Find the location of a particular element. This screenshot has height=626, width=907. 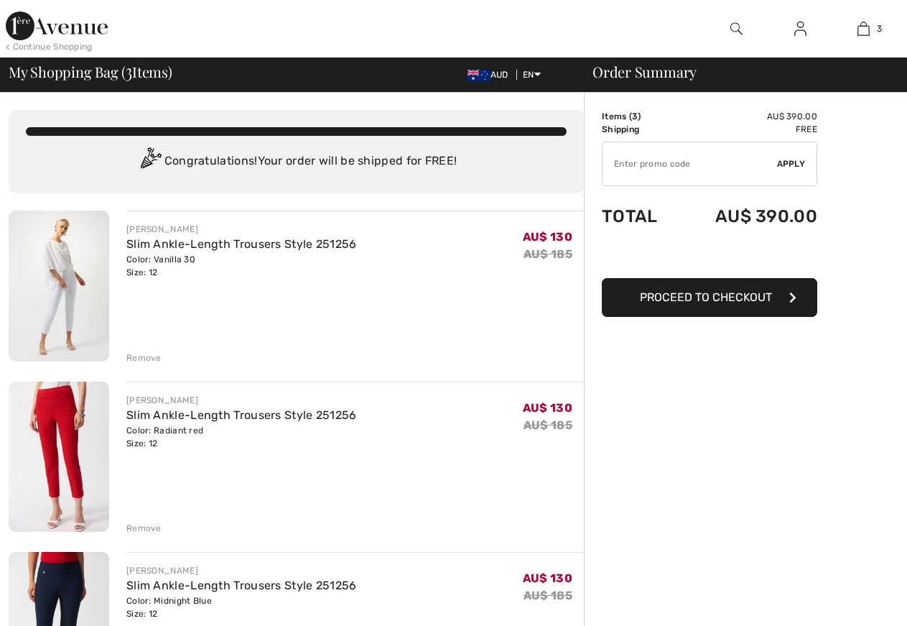

div: Congratulations! Your order will be shipped for FREE! is located at coordinates (296, 162).